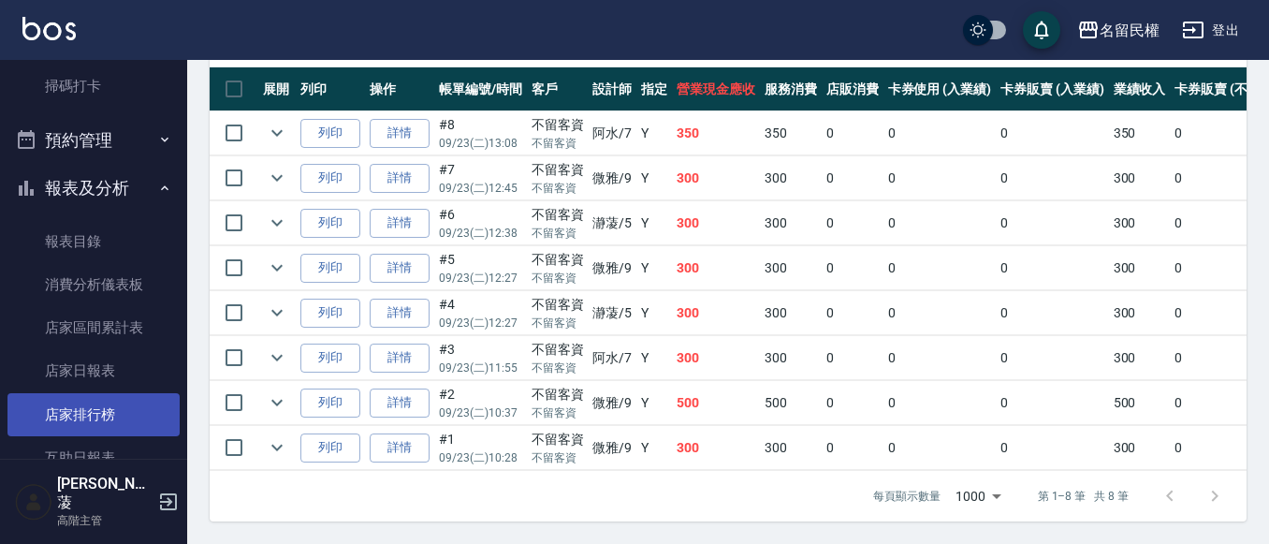  Describe the element at coordinates (94, 328) in the screenshot. I see `a: 店家區間累計表` at that location.